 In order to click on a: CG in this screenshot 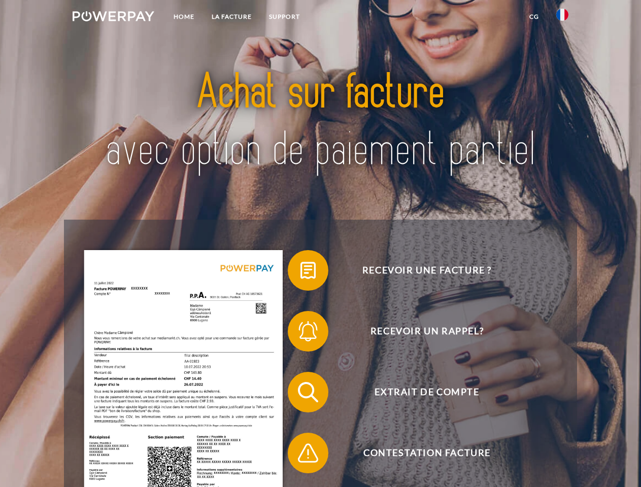, I will do `click(534, 17)`.